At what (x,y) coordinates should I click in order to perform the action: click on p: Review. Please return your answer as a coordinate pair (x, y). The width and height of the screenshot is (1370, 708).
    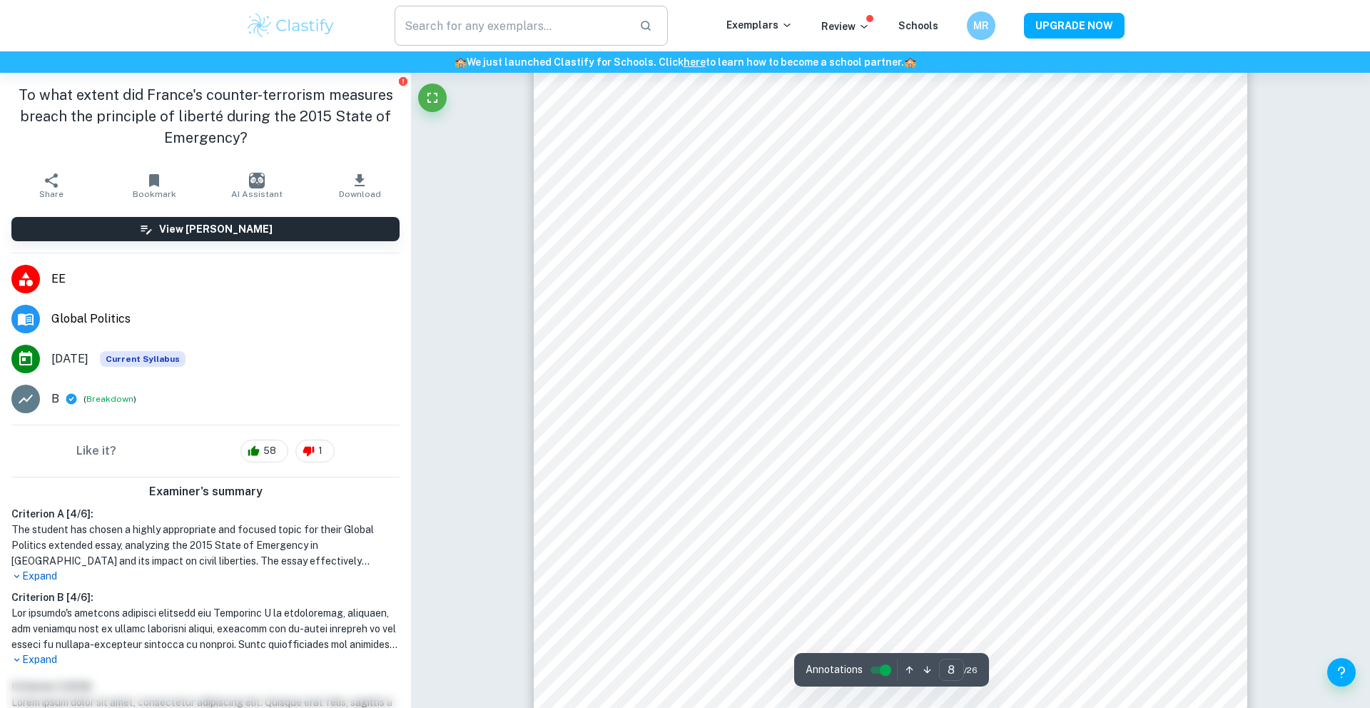
    Looking at the image, I should click on (846, 26).